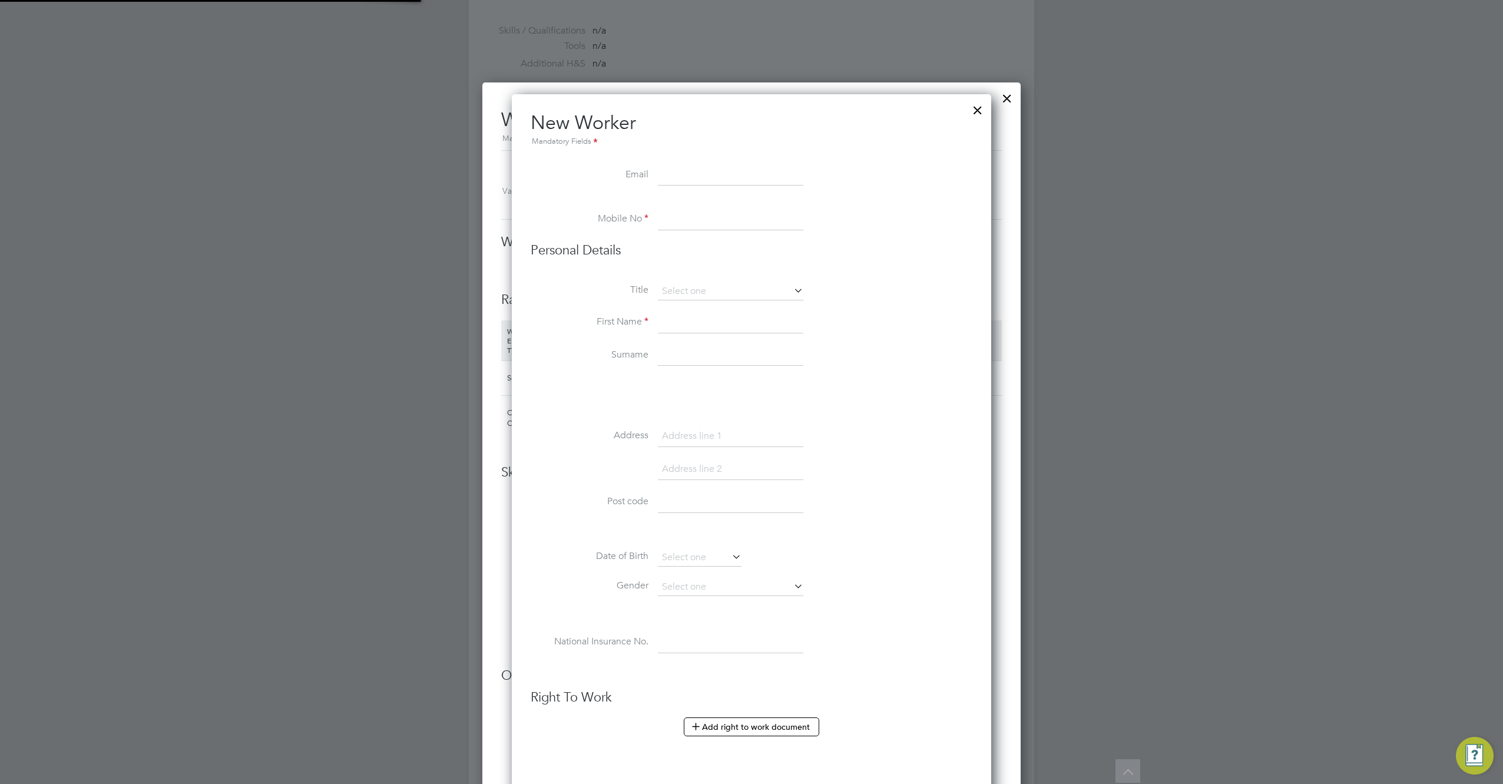  I want to click on label: National Insurance No., so click(590, 642).